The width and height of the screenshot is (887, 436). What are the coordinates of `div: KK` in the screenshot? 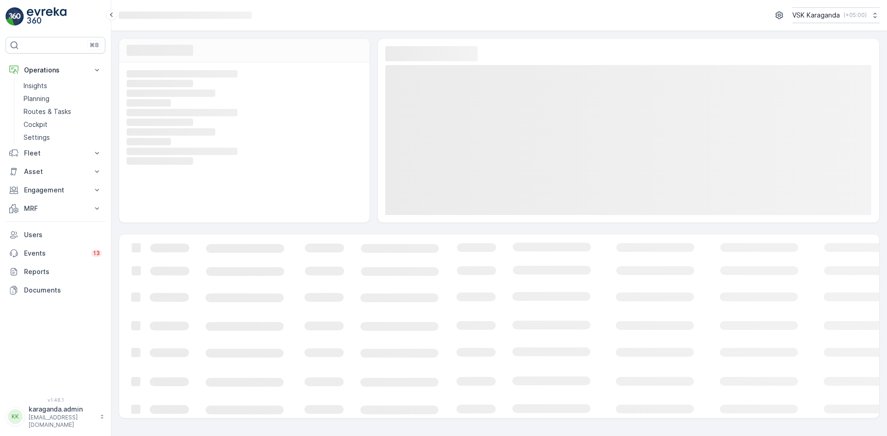 It's located at (15, 417).